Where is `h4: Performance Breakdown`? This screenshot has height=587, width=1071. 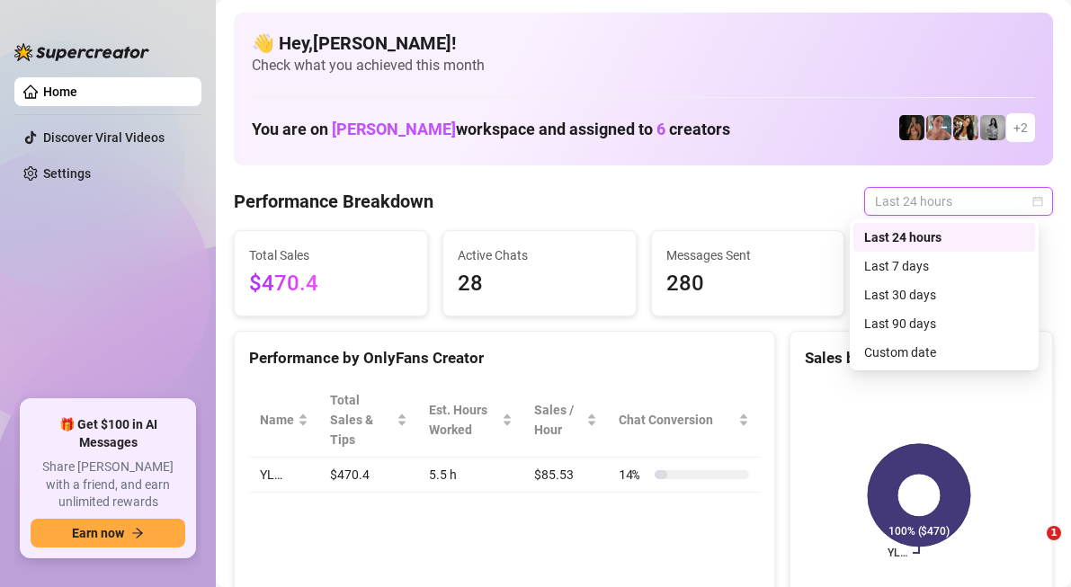
h4: Performance Breakdown is located at coordinates (334, 201).